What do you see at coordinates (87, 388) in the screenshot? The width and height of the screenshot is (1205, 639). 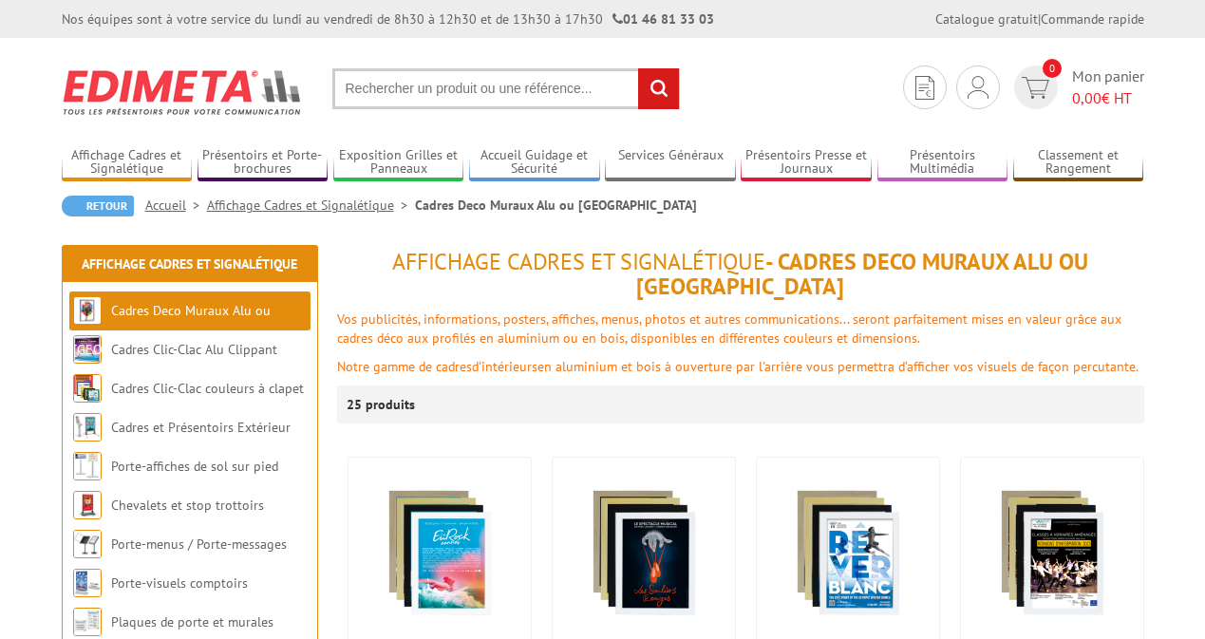 I see `img: Cadres Clic-Clac couleurs à clapet` at bounding box center [87, 388].